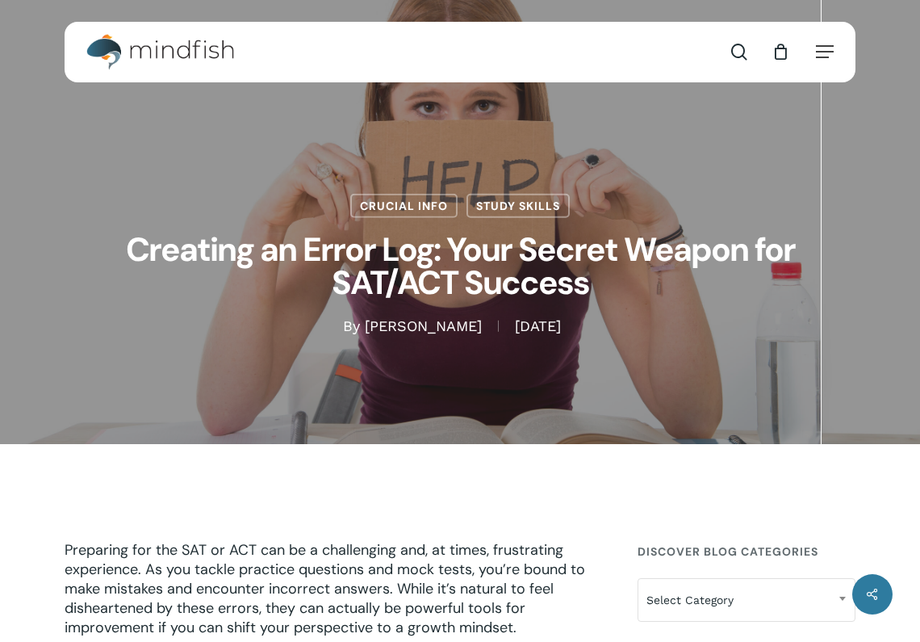 This screenshot has height=642, width=920. Describe the element at coordinates (825, 52) in the screenshot. I see `a: Navigation Menu` at that location.